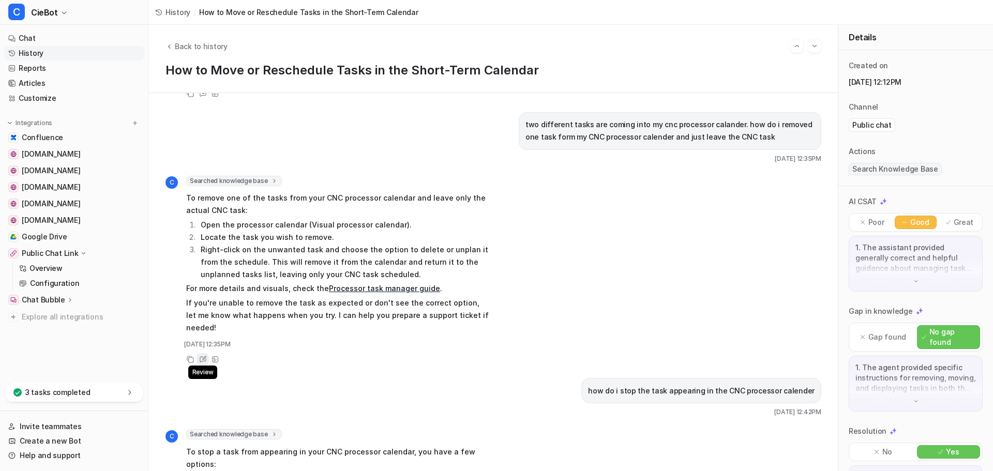 The width and height of the screenshot is (993, 471). Describe the element at coordinates (701, 391) in the screenshot. I see `p: how do i stop the task appearing in the CNC processor calender` at that location.